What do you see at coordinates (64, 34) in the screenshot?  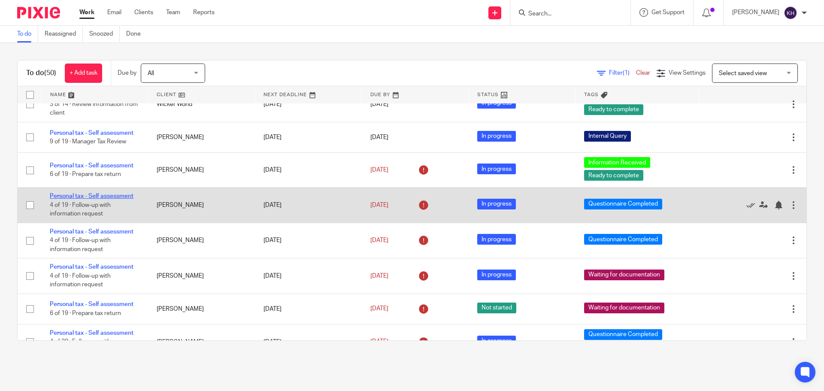 I see `a: Reassigned` at bounding box center [64, 34].